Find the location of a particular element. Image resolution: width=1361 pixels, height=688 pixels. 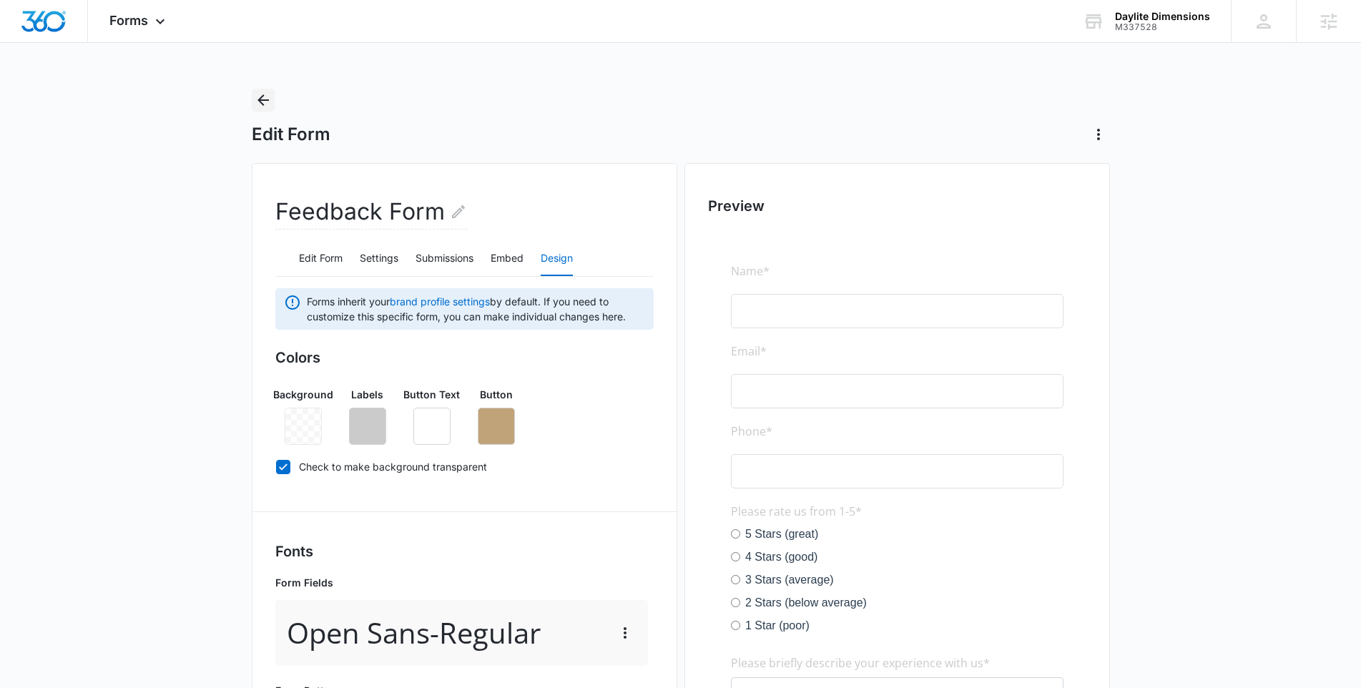

button: Edit Form Name is located at coordinates (459, 212).